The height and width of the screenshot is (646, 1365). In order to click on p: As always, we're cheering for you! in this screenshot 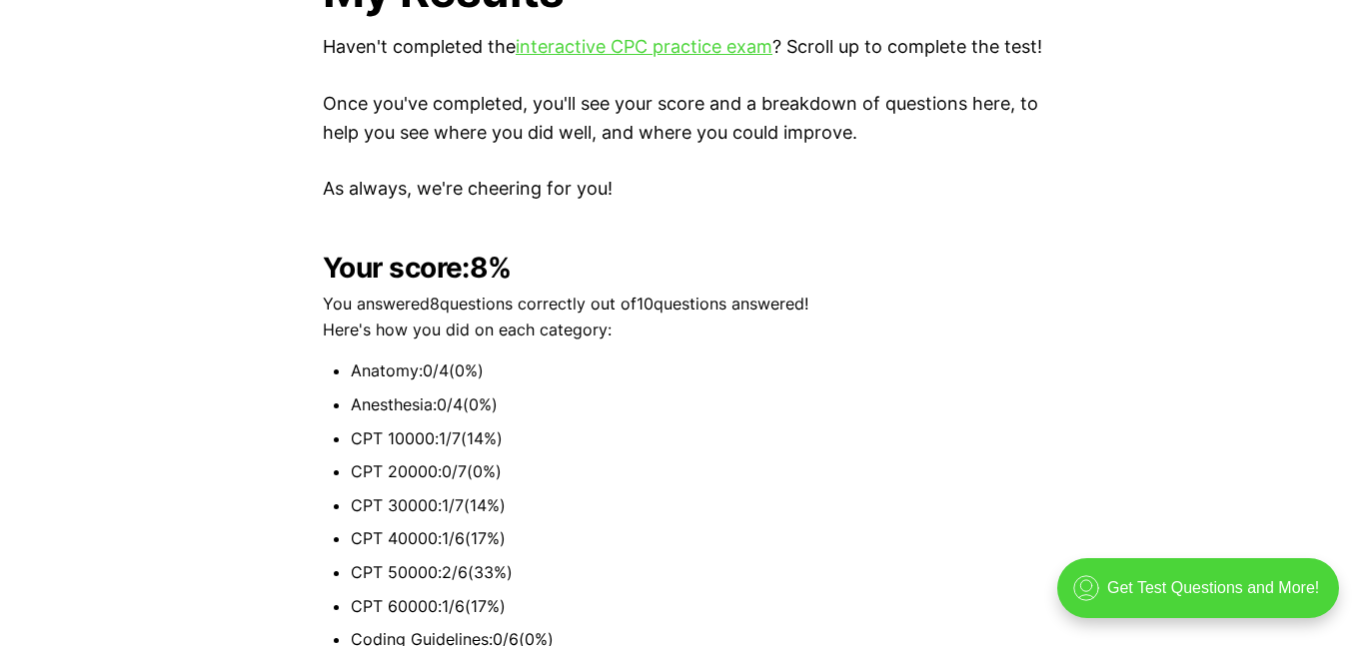, I will do `click(682, 189)`.